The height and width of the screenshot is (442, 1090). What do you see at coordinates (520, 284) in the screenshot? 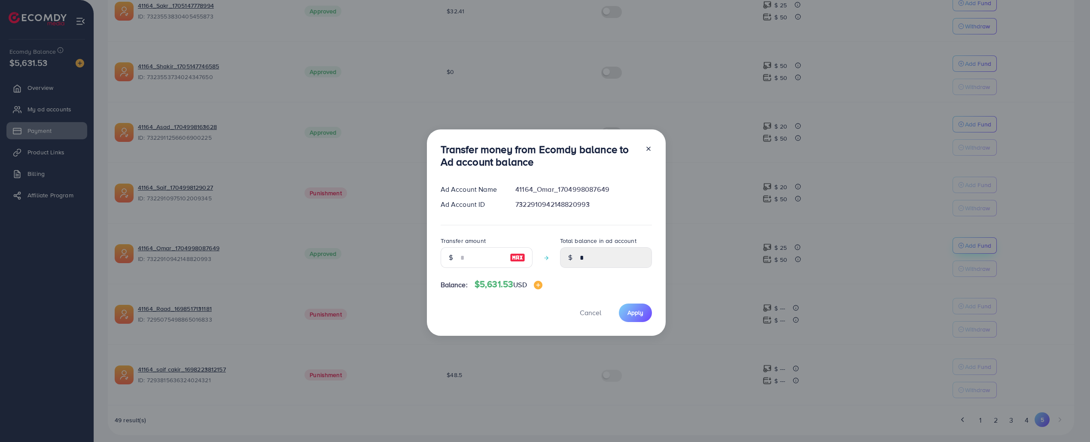
I see `span: USD` at bounding box center [520, 284].